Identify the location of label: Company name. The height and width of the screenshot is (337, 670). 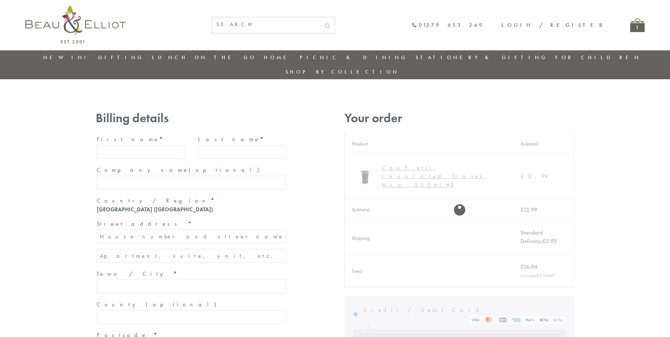
(191, 170).